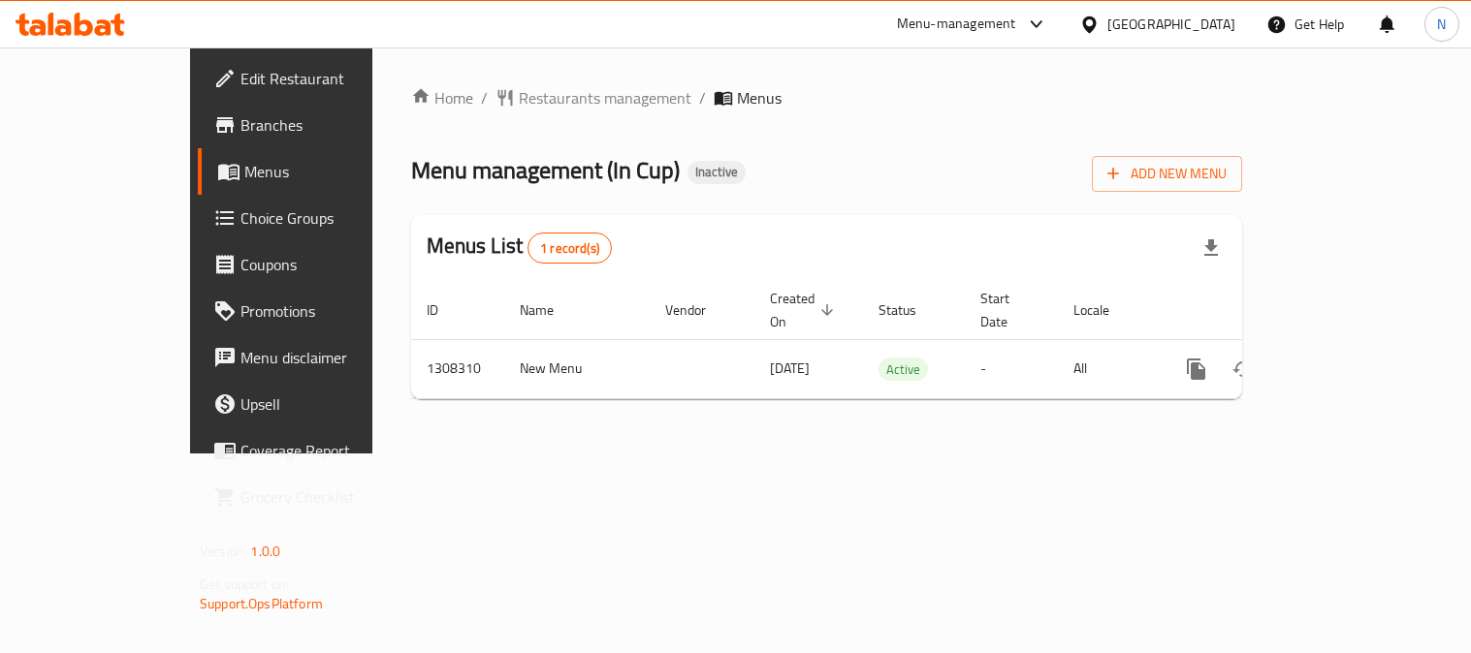 The image size is (1471, 653). Describe the element at coordinates (223, 552) in the screenshot. I see `span: Version:` at that location.